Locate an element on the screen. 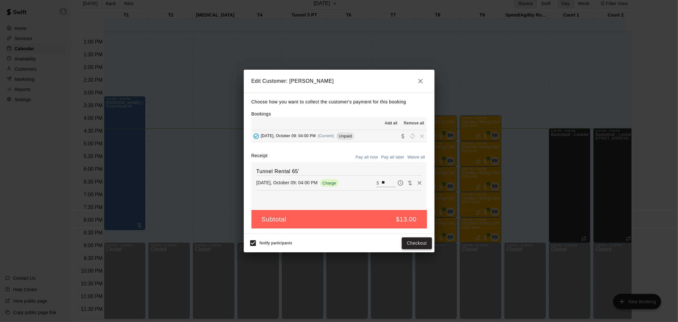 The width and height of the screenshot is (678, 322). span: Collect payment is located at coordinates (403, 135).